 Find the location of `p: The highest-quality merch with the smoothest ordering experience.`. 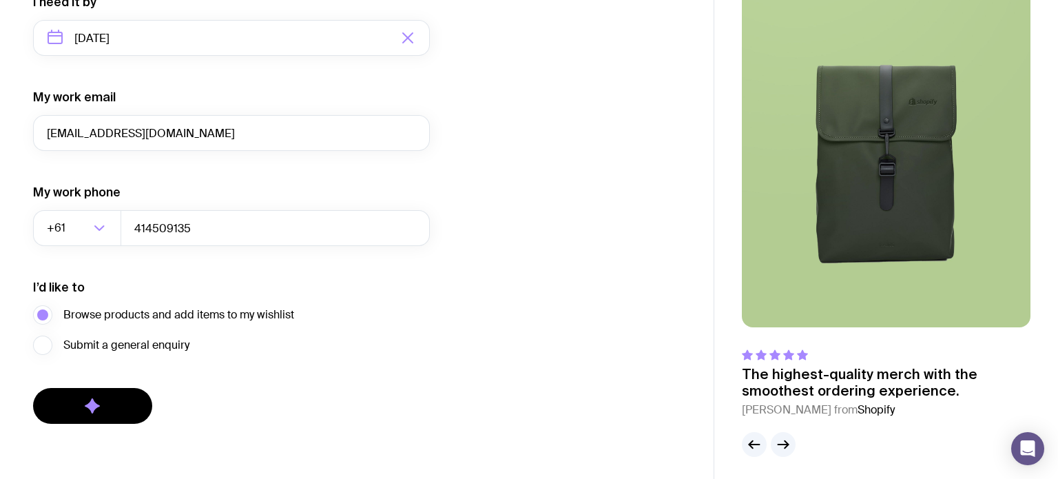

p: The highest-quality merch with the smoothest ordering experience. is located at coordinates (886, 382).